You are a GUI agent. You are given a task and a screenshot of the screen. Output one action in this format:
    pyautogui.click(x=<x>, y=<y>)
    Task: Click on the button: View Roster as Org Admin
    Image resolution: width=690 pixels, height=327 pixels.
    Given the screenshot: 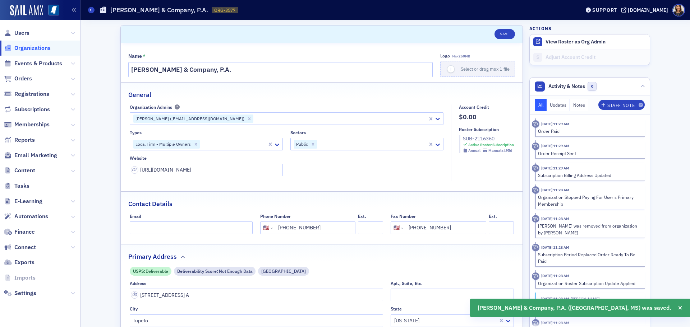 What is the action you would take?
    pyautogui.click(x=575, y=42)
    